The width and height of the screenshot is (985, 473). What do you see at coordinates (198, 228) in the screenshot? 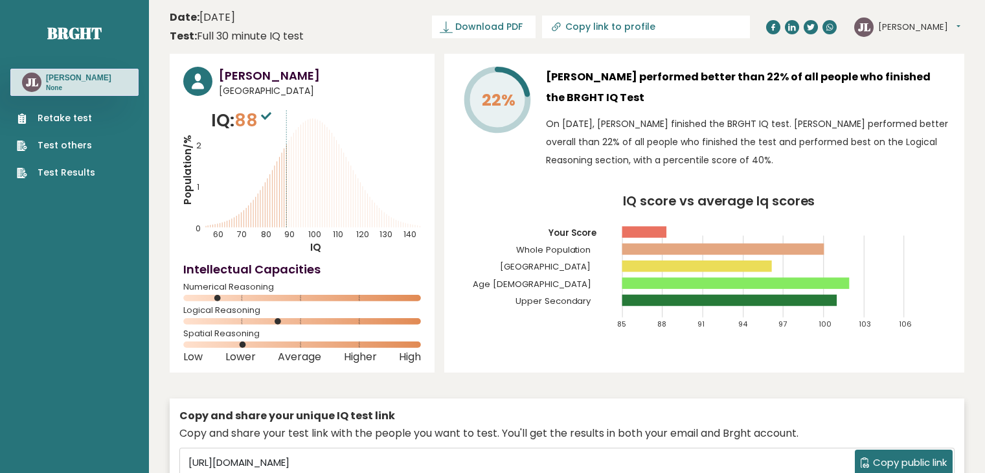
I see `tspan: 0` at bounding box center [198, 228].